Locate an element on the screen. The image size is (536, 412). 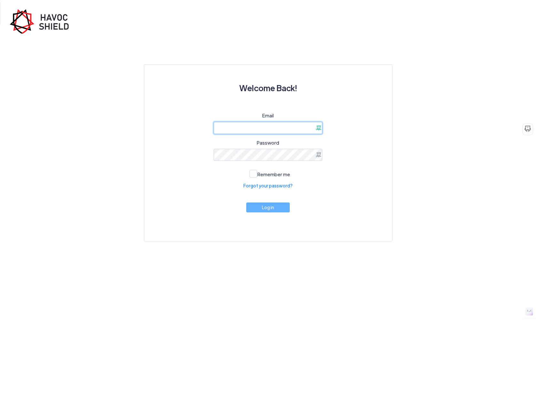
label: Email is located at coordinates (268, 115).